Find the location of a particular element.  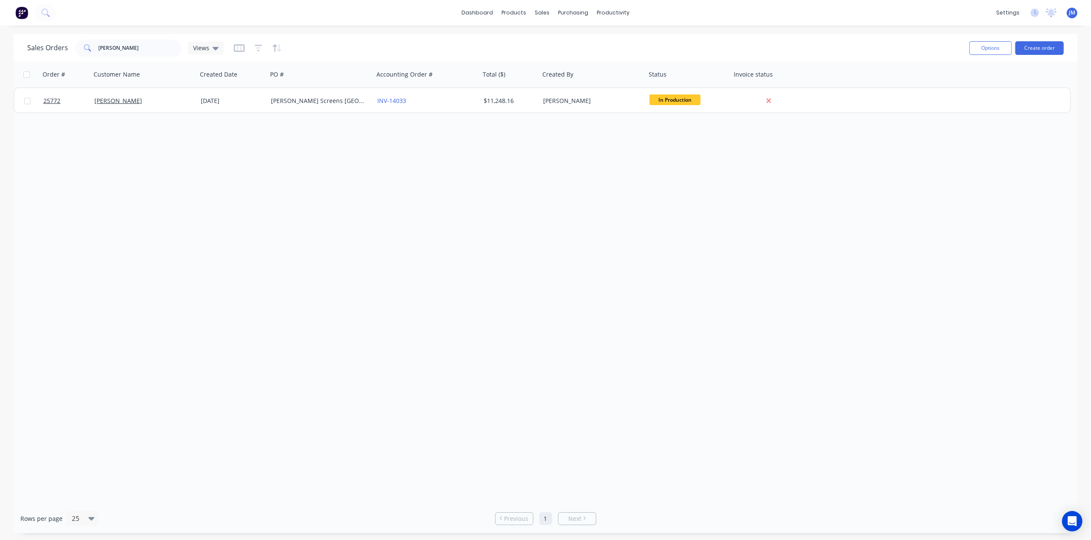

div: purchasing is located at coordinates (573, 13).